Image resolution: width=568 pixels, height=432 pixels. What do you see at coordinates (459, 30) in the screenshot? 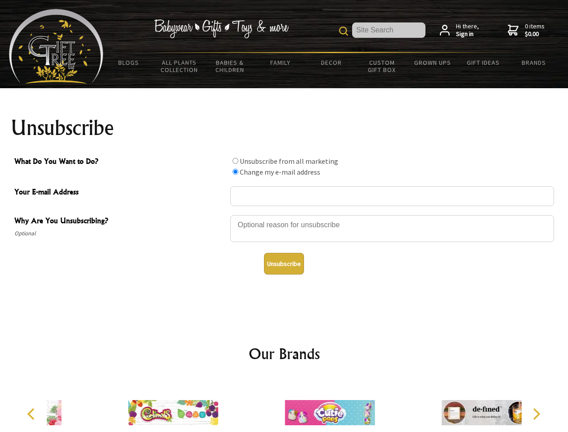
I see `a: Hi there,Sign in` at bounding box center [459, 30].